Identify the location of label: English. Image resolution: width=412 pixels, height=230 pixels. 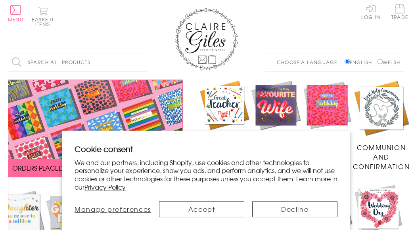
(360, 62).